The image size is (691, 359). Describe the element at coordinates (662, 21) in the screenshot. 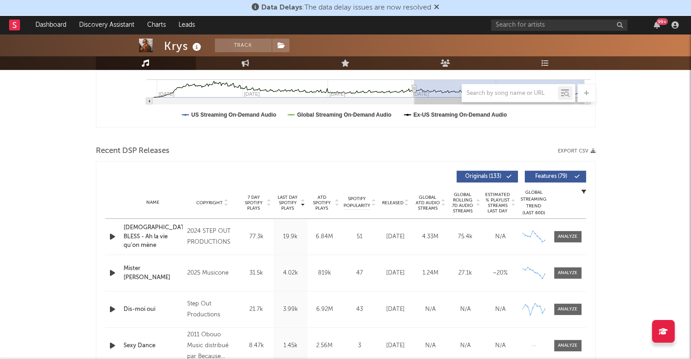

I see `div: 99 +` at that location.